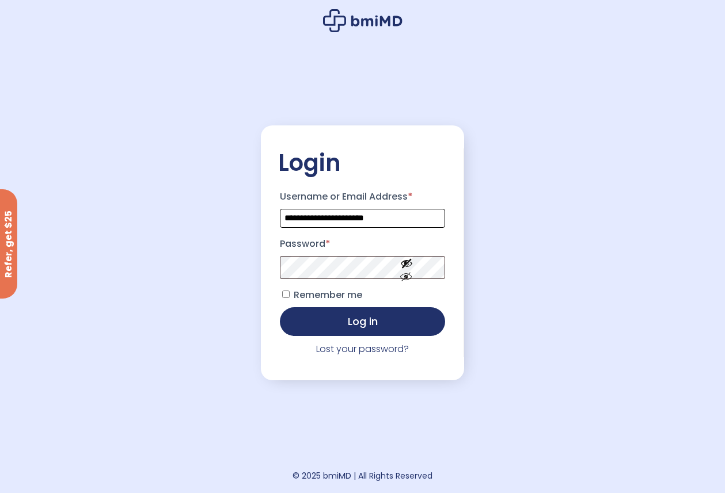 This screenshot has width=725, height=493. What do you see at coordinates (363, 322) in the screenshot?
I see `button: Log in` at bounding box center [363, 322].